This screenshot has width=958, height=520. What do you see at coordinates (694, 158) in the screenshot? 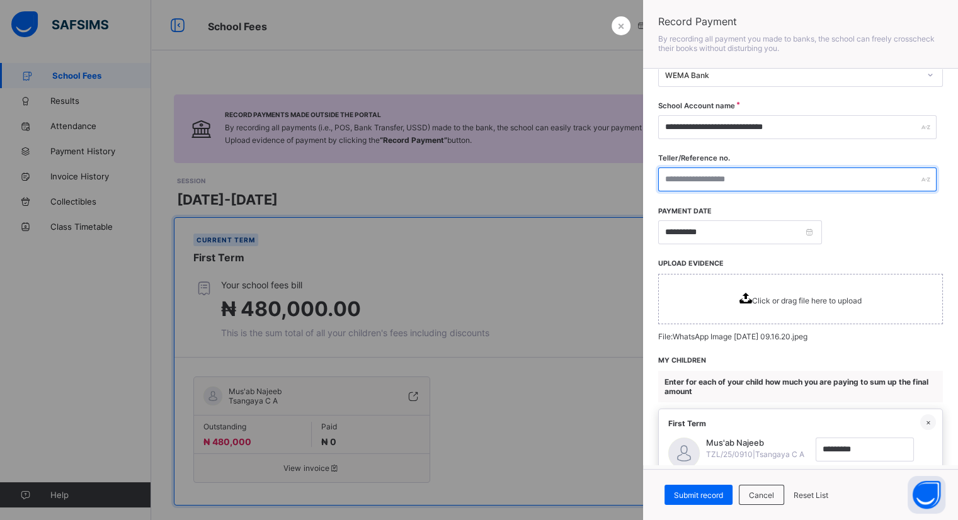
I see `label: Teller/Reference no.` at bounding box center [694, 158].